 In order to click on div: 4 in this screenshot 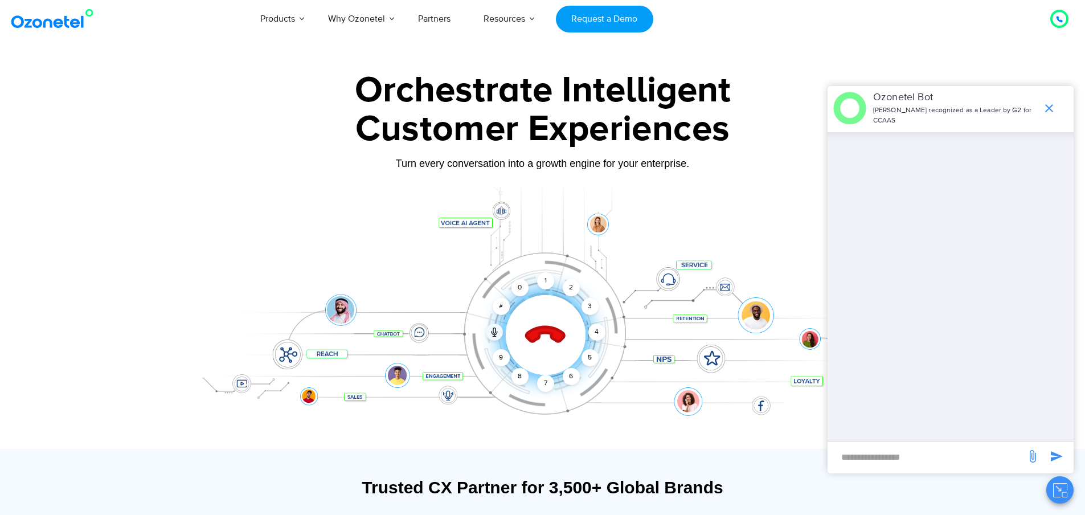, I will do `click(597, 332)`.